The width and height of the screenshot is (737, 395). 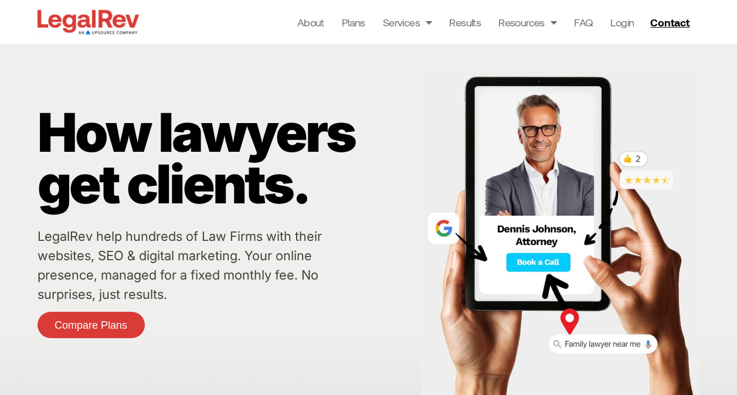 I want to click on a: Results, so click(x=465, y=22).